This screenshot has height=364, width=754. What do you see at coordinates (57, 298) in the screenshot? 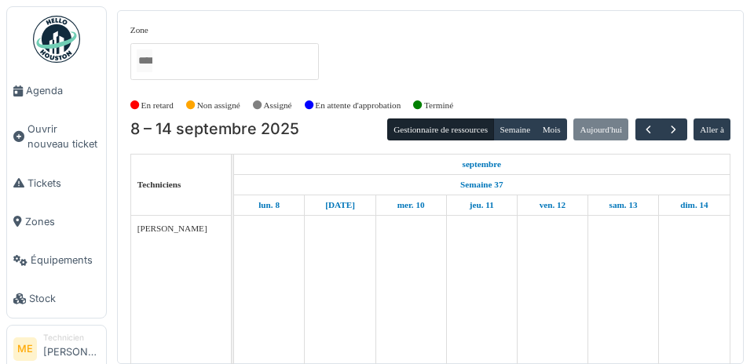
I see `a: Stock` at bounding box center [57, 298].